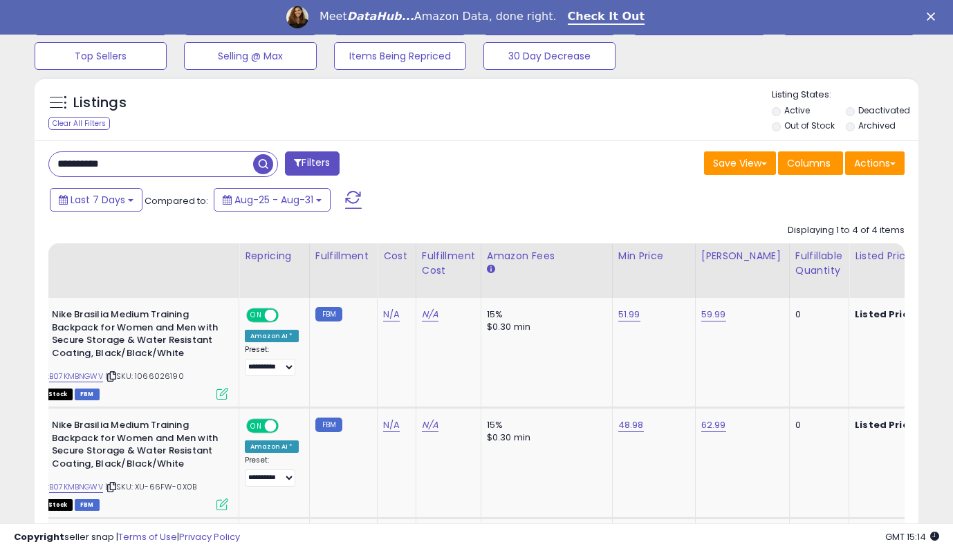 This screenshot has height=551, width=953. Describe the element at coordinates (912, 537) in the screenshot. I see `span: 2025-09-8 15:14 GMT` at that location.